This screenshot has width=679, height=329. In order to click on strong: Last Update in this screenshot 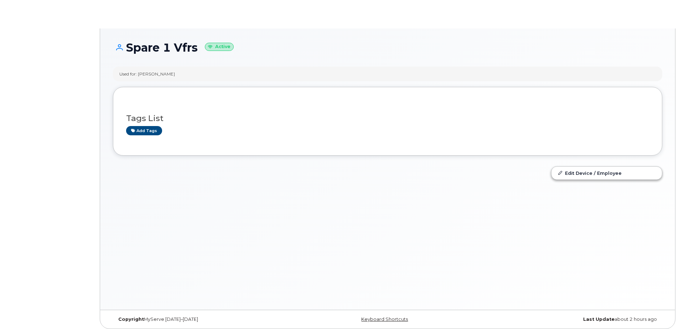, I will do `click(599, 319)`.